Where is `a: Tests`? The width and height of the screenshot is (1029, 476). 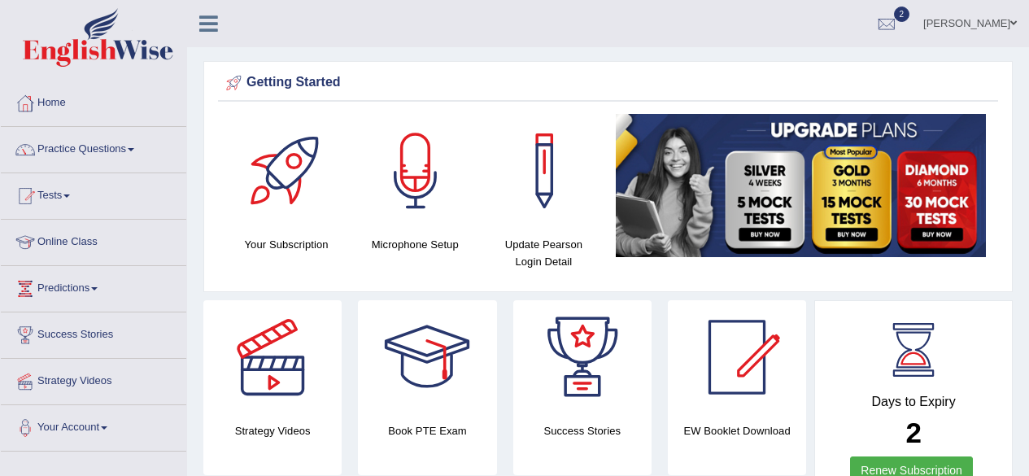
a: Tests is located at coordinates (94, 194).